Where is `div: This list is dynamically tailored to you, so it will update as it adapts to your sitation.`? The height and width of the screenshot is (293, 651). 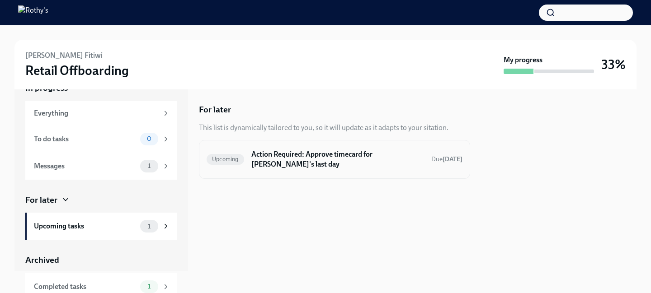
div: This list is dynamically tailored to you, so it will update as it adapts to your sitation. is located at coordinates (324, 128).